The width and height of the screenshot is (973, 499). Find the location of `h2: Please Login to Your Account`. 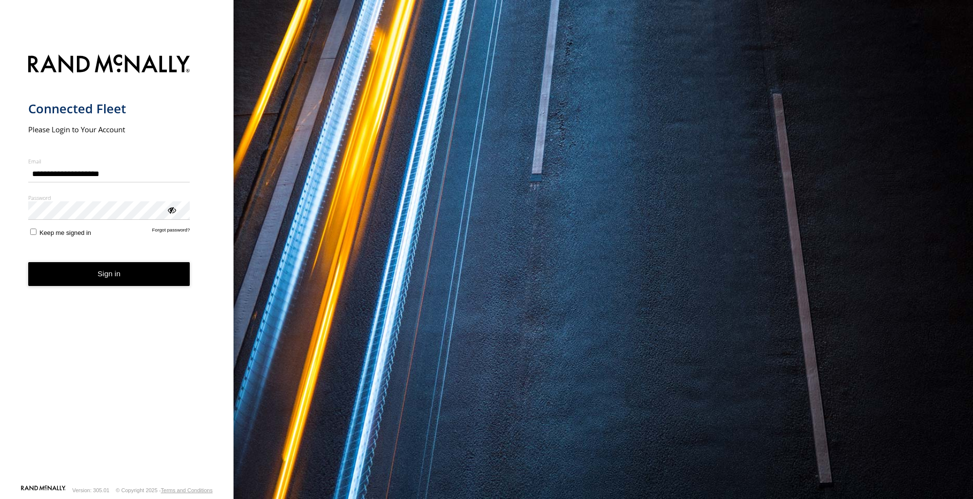

h2: Please Login to Your Account is located at coordinates (109, 129).